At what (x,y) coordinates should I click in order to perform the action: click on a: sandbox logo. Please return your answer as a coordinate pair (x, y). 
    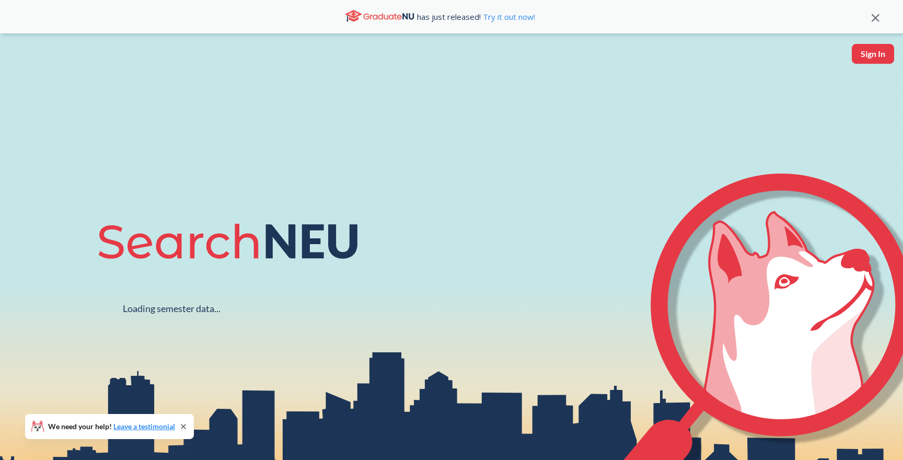
    Looking at the image, I should click on (22, 61).